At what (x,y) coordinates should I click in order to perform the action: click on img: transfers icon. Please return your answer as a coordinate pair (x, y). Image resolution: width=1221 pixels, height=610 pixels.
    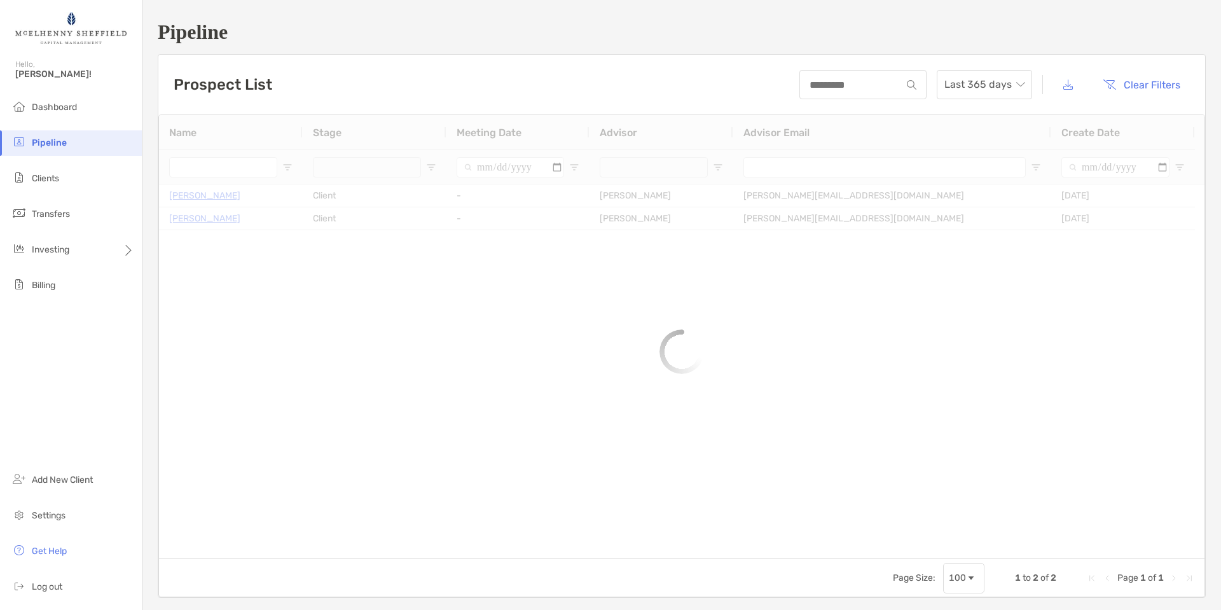
    Looking at the image, I should click on (19, 213).